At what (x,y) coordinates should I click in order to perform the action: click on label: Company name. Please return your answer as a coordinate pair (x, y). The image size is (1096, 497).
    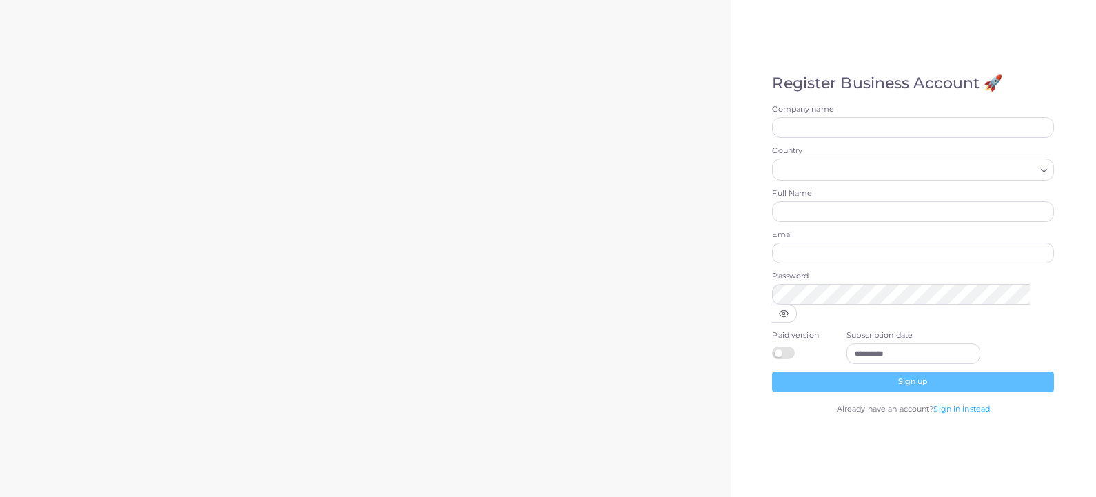
    Looking at the image, I should click on (912, 110).